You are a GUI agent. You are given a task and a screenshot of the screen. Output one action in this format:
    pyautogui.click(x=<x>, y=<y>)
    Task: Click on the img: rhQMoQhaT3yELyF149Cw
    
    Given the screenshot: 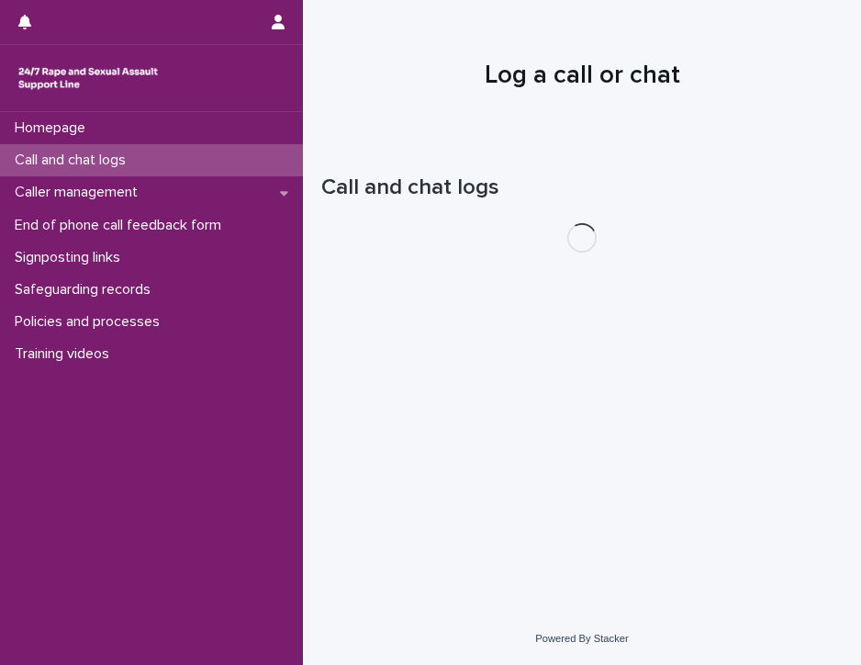 What is the action you would take?
    pyautogui.click(x=88, y=78)
    